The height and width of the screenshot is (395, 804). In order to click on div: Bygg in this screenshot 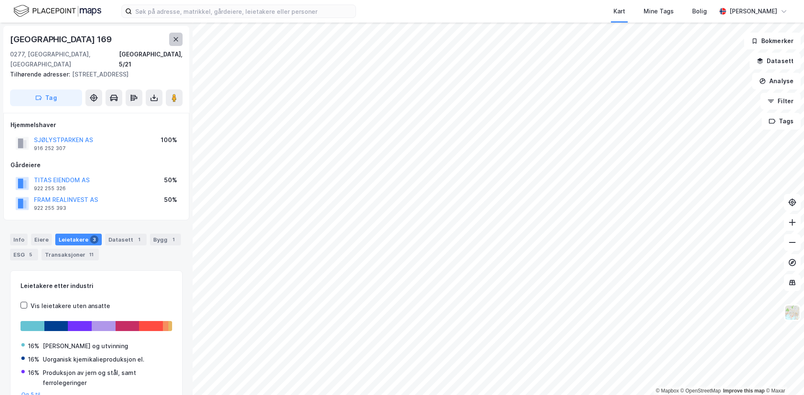, I will do `click(165, 240)`.